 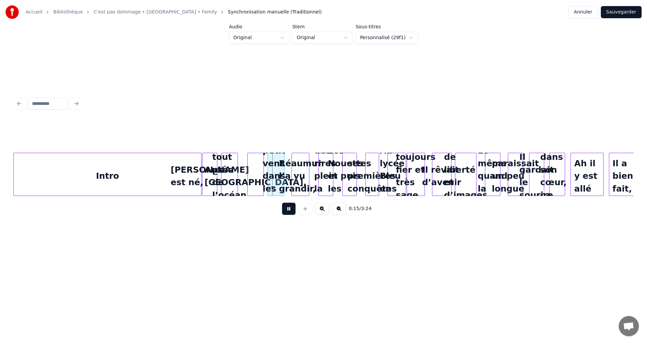 I want to click on img: youka, so click(x=12, y=12).